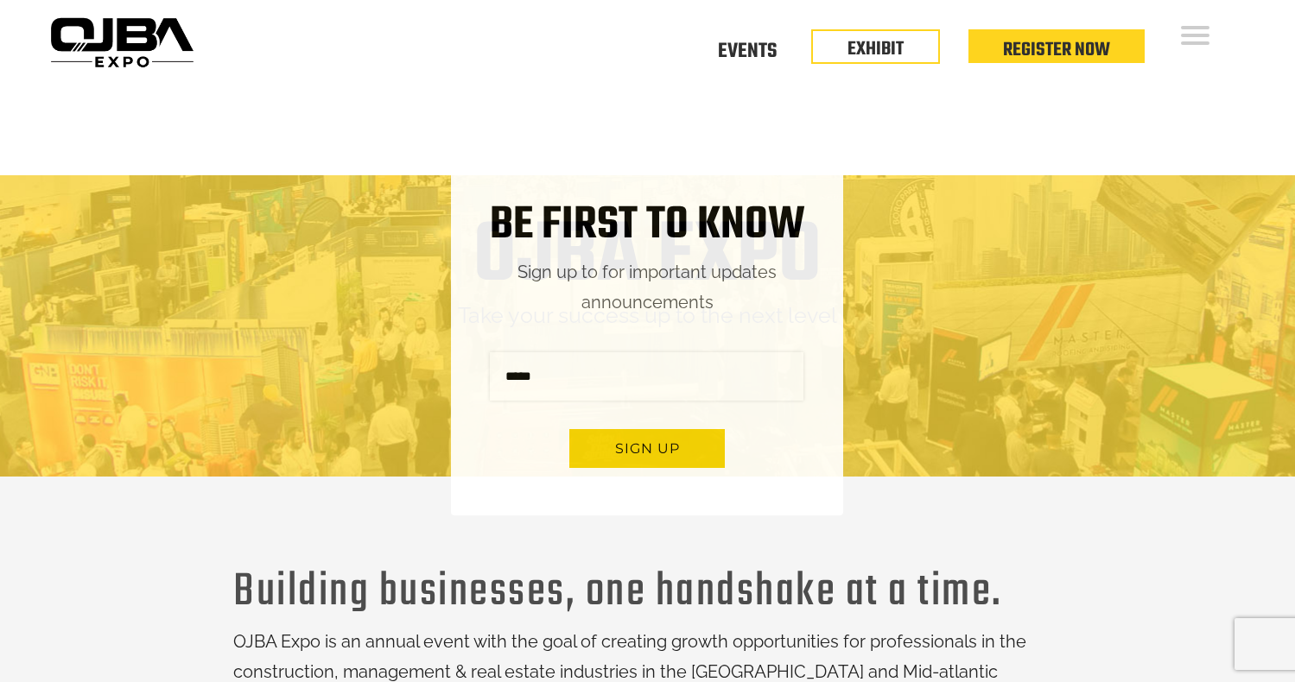 This screenshot has height=682, width=1295. I want to click on a: EXHIBIT, so click(875, 49).